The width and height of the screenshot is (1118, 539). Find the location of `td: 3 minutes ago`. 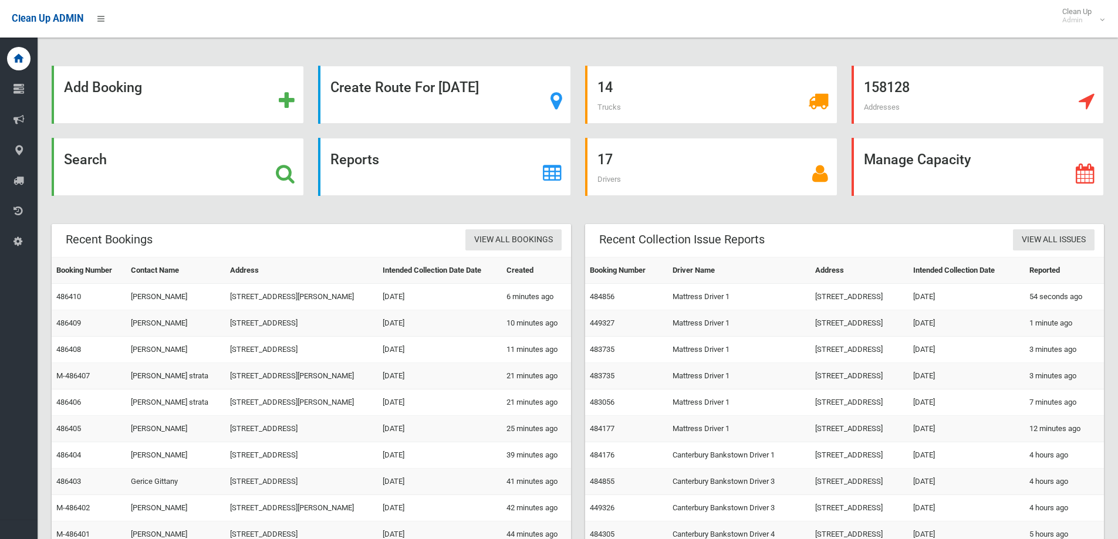

td: 3 minutes ago is located at coordinates (1064, 376).